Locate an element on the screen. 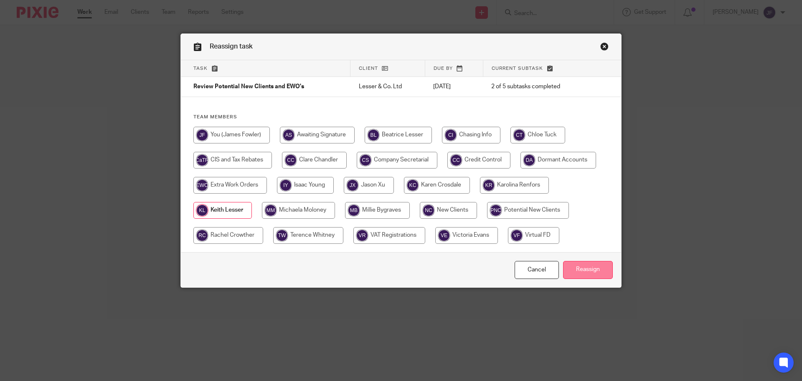  input: Reassign is located at coordinates (588, 270).